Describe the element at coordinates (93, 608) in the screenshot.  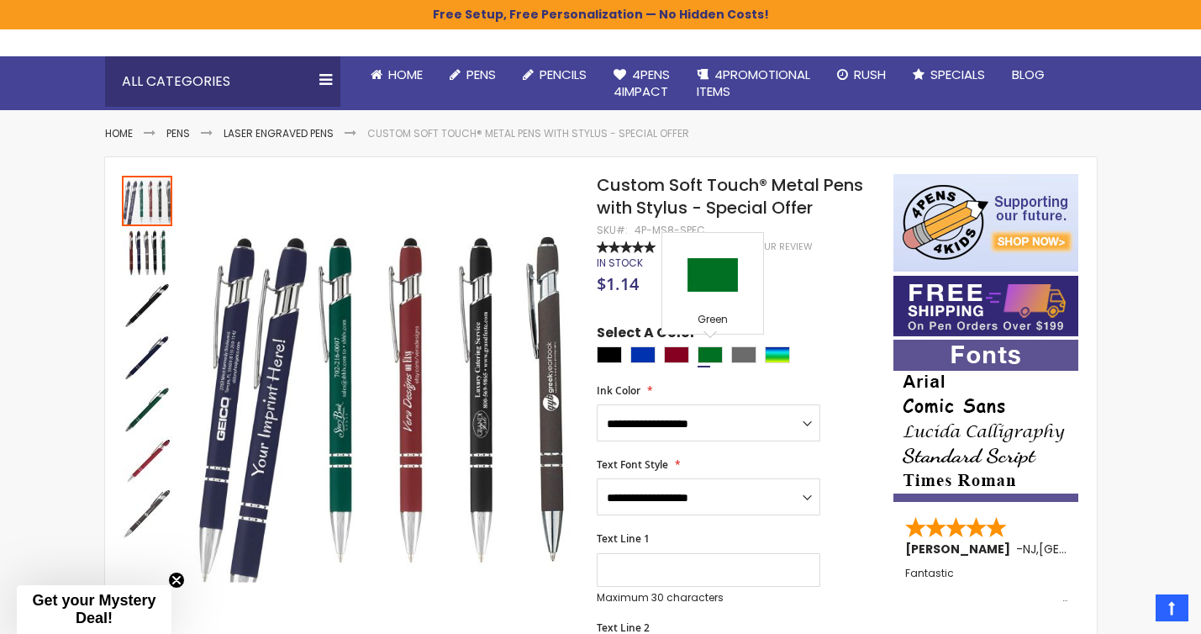
I see `span: Get your Mystery Deal!` at that location.